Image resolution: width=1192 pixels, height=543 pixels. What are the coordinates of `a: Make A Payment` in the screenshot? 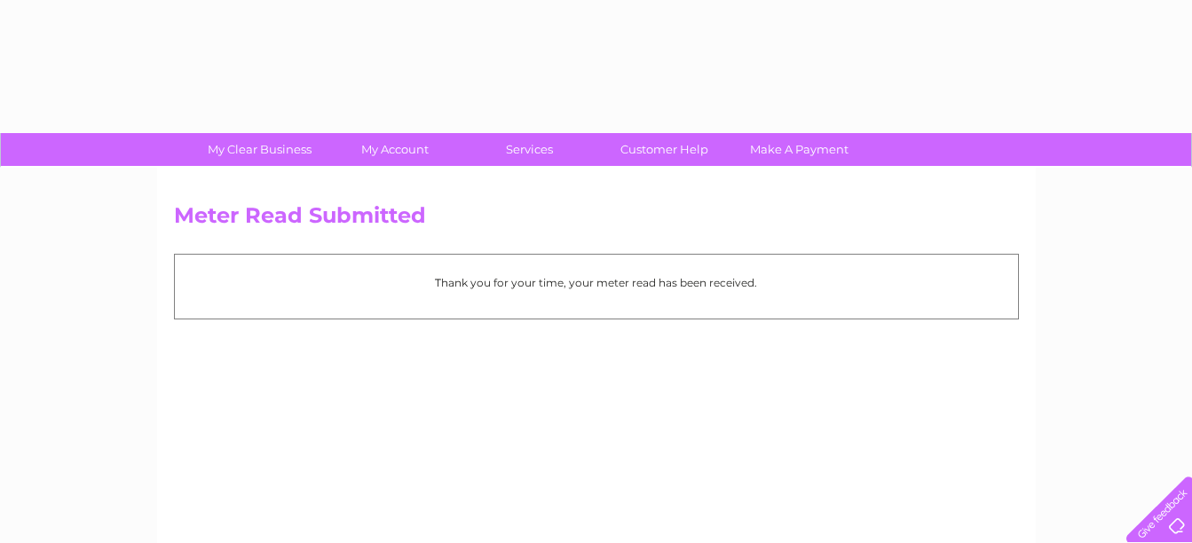 It's located at (799, 149).